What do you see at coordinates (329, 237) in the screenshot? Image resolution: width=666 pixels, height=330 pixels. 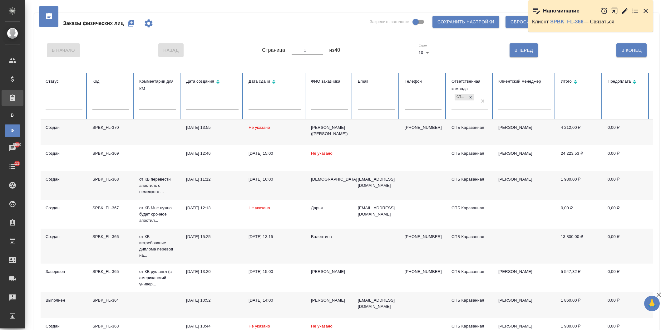 I see `div: Валентина` at bounding box center [329, 237].